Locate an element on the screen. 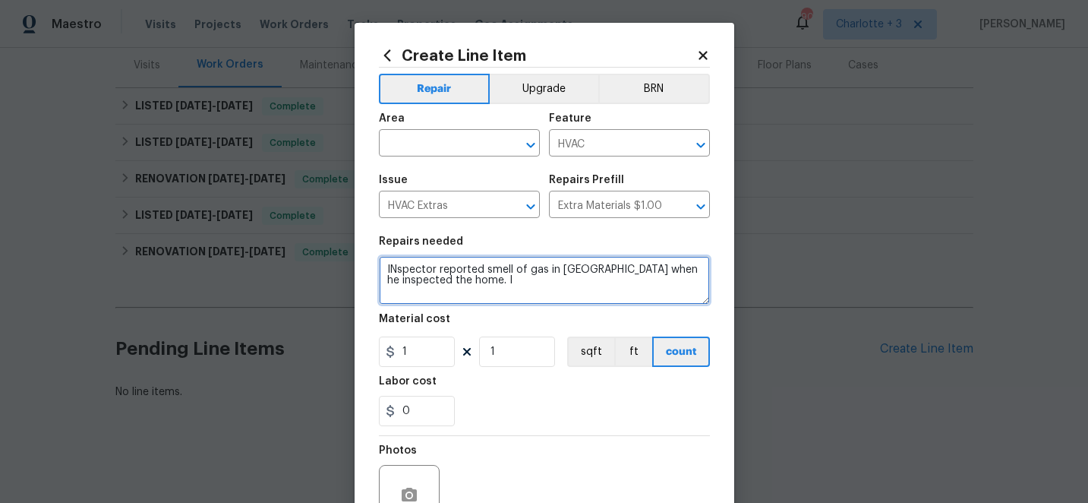 Image resolution: width=1088 pixels, height=503 pixels. h5: Photos is located at coordinates (398, 450).